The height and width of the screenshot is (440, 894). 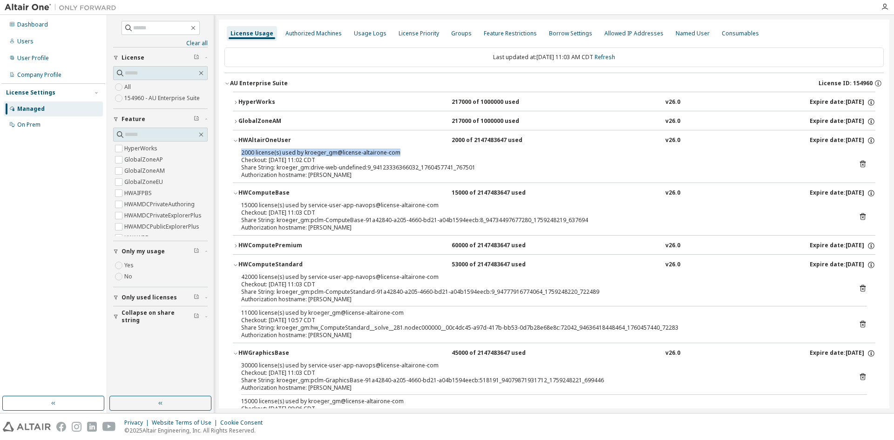 I want to click on div: HWComputePremium, so click(x=280, y=246).